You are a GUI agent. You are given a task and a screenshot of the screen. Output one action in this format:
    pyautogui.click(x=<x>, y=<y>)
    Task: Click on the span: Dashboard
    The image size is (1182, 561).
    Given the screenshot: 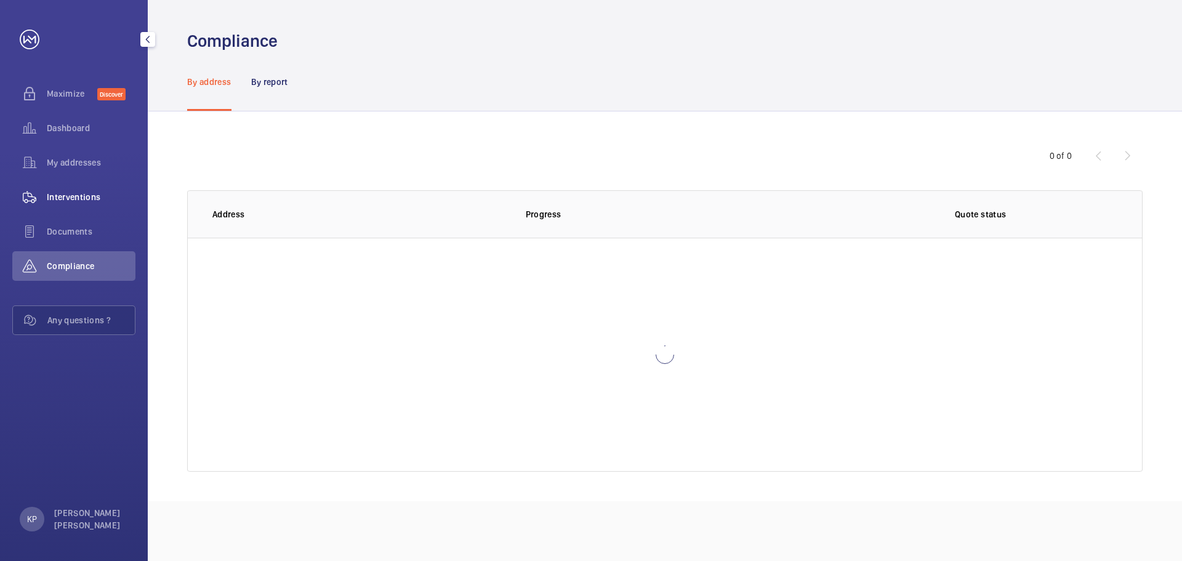 What is the action you would take?
    pyautogui.click(x=91, y=128)
    